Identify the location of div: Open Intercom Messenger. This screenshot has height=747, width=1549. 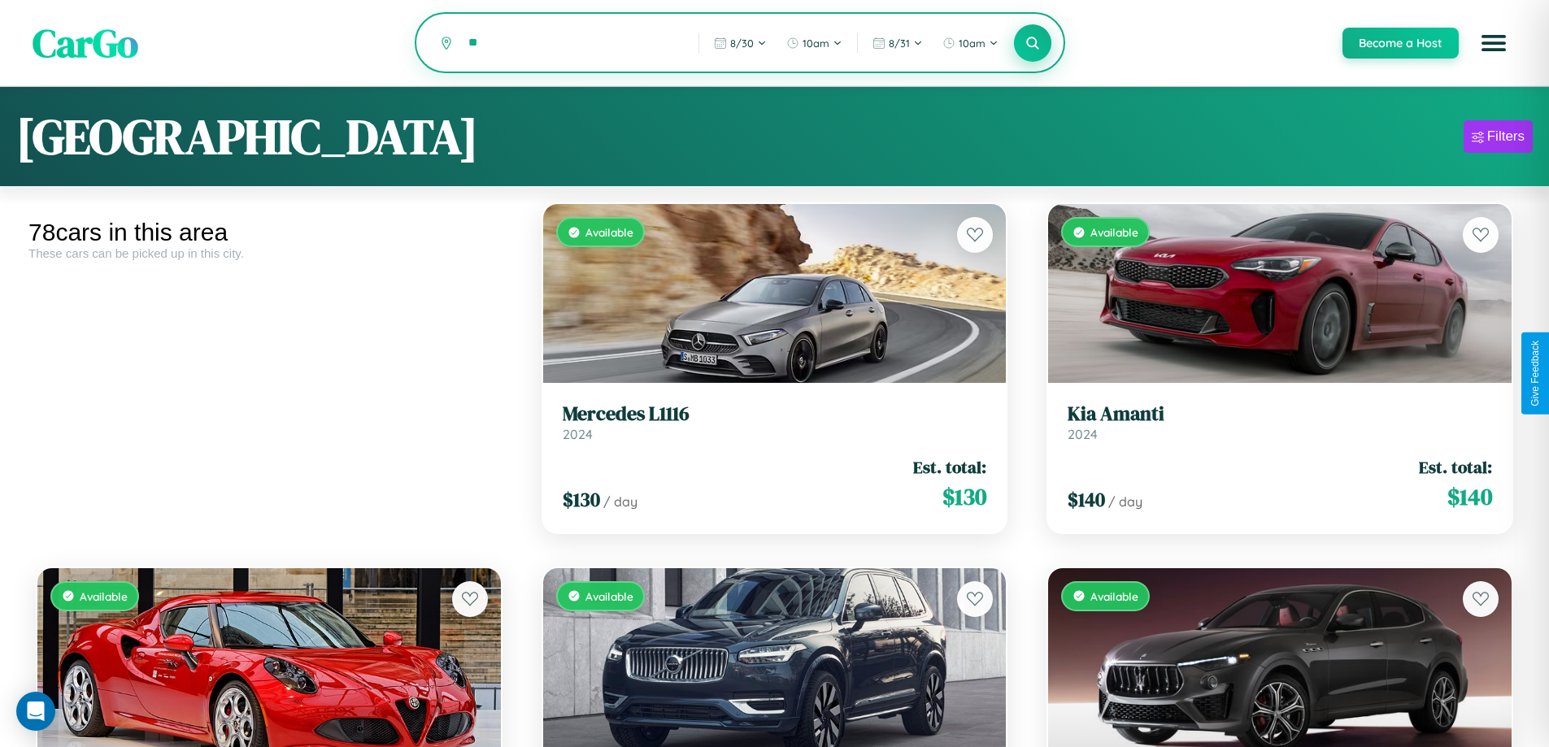
(36, 712).